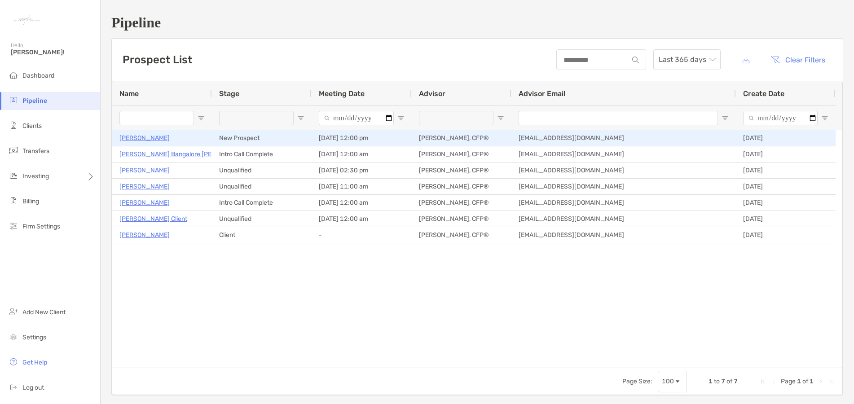  I want to click on span: Dashboard, so click(38, 75).